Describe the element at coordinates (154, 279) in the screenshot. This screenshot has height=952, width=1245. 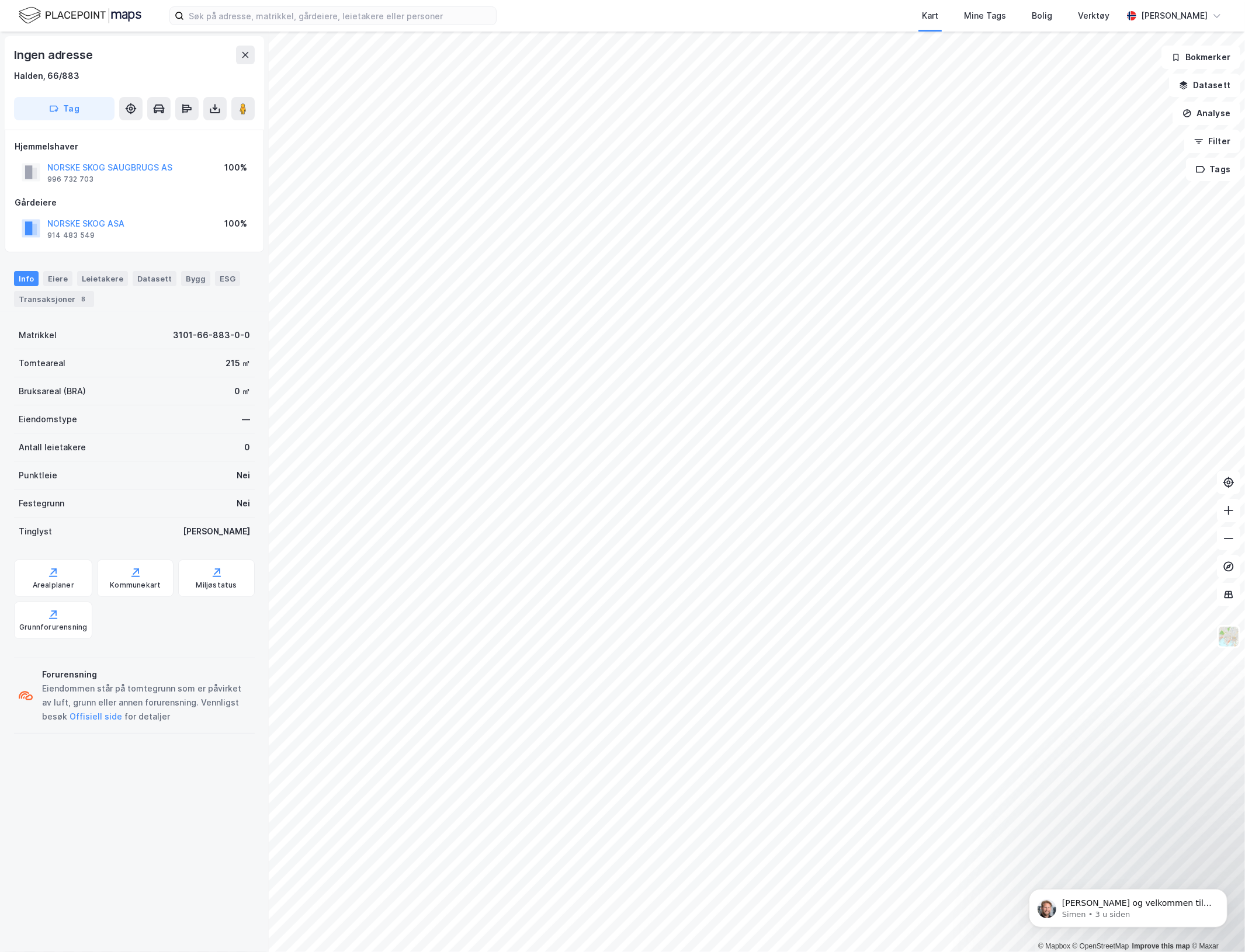
I see `div: Datasett` at that location.